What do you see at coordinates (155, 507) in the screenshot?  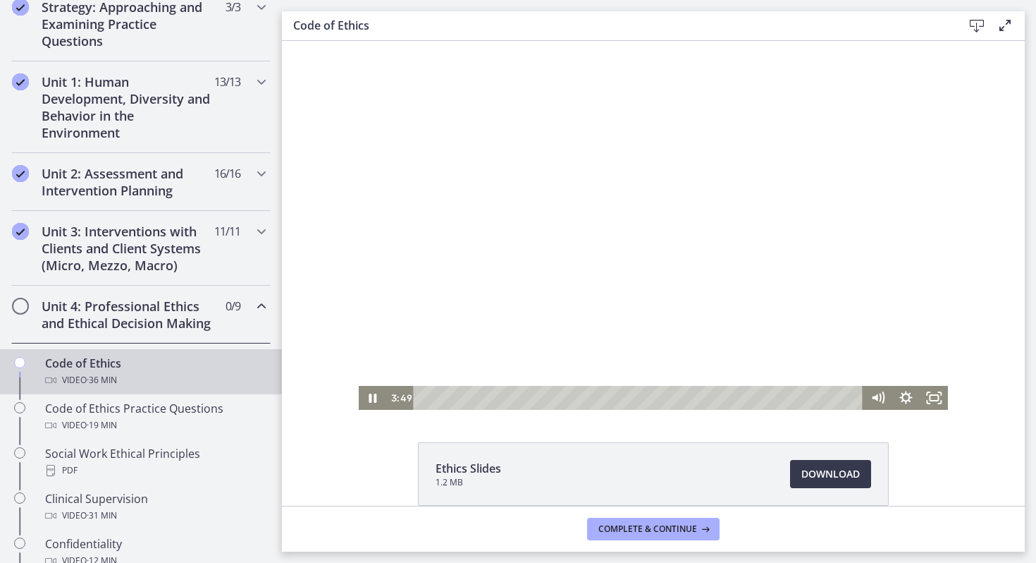 I see `div: Clinical Supervision` at bounding box center [155, 507].